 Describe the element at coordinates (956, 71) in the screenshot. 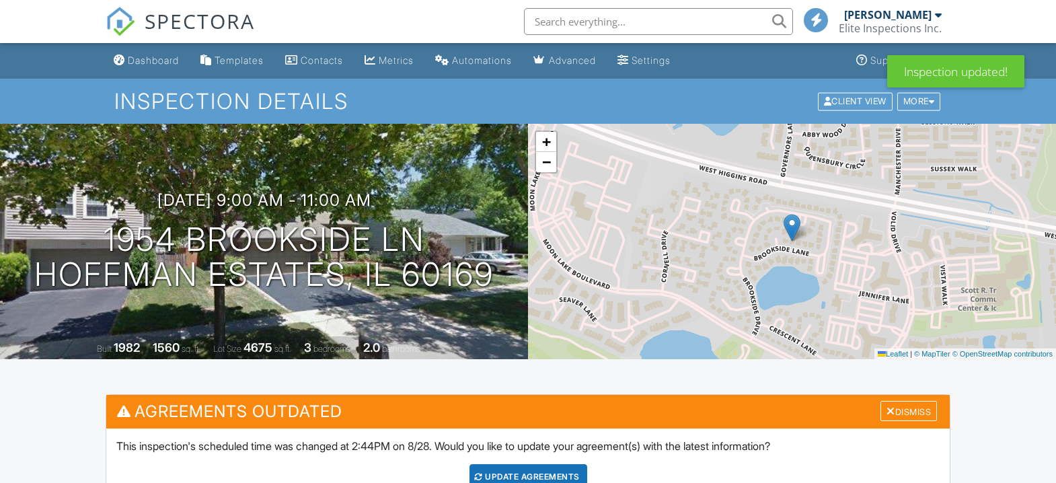

I see `div: Inspection updated!` at that location.